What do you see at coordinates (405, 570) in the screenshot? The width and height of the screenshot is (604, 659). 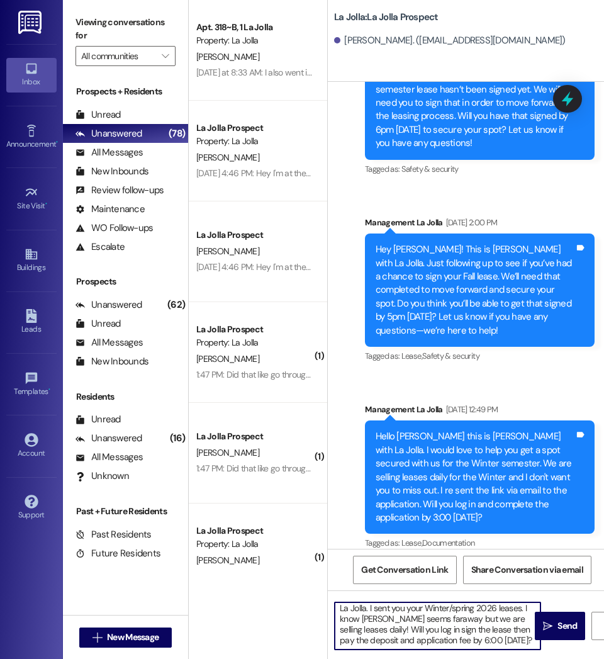 I see `span: Get Conversation Link` at bounding box center [405, 570].